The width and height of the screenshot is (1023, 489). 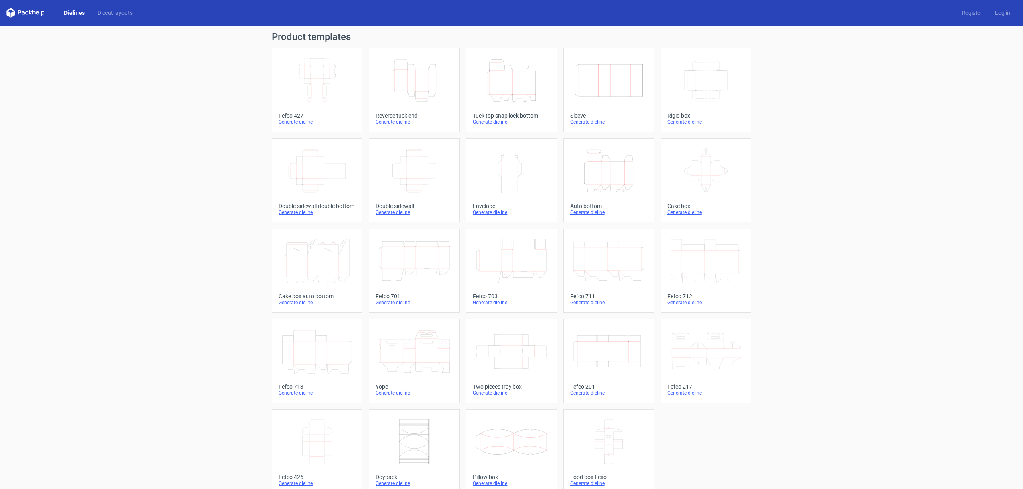 I want to click on a: Diecut layouts, so click(x=115, y=13).